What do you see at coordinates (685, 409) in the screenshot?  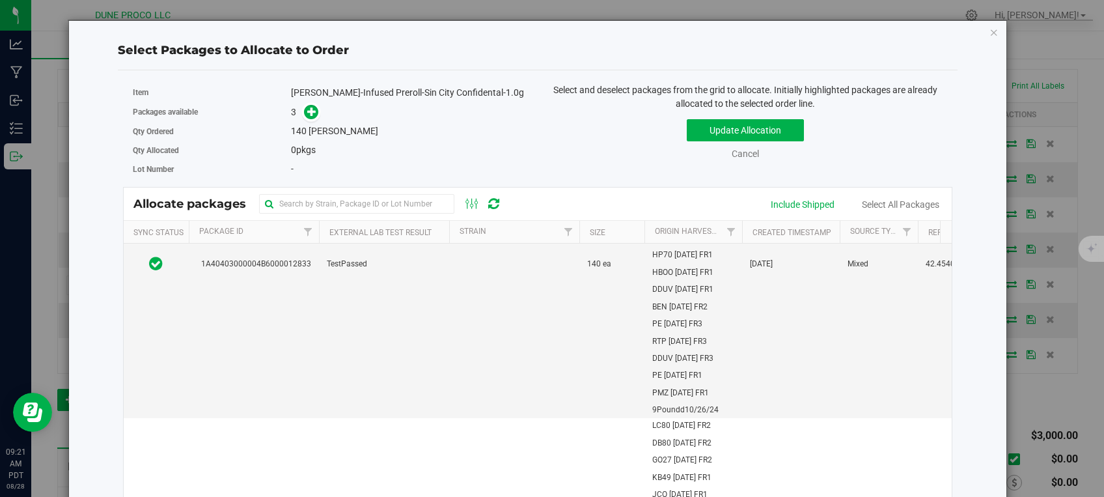 I see `span: 9Poundd10/26/24` at bounding box center [685, 409].